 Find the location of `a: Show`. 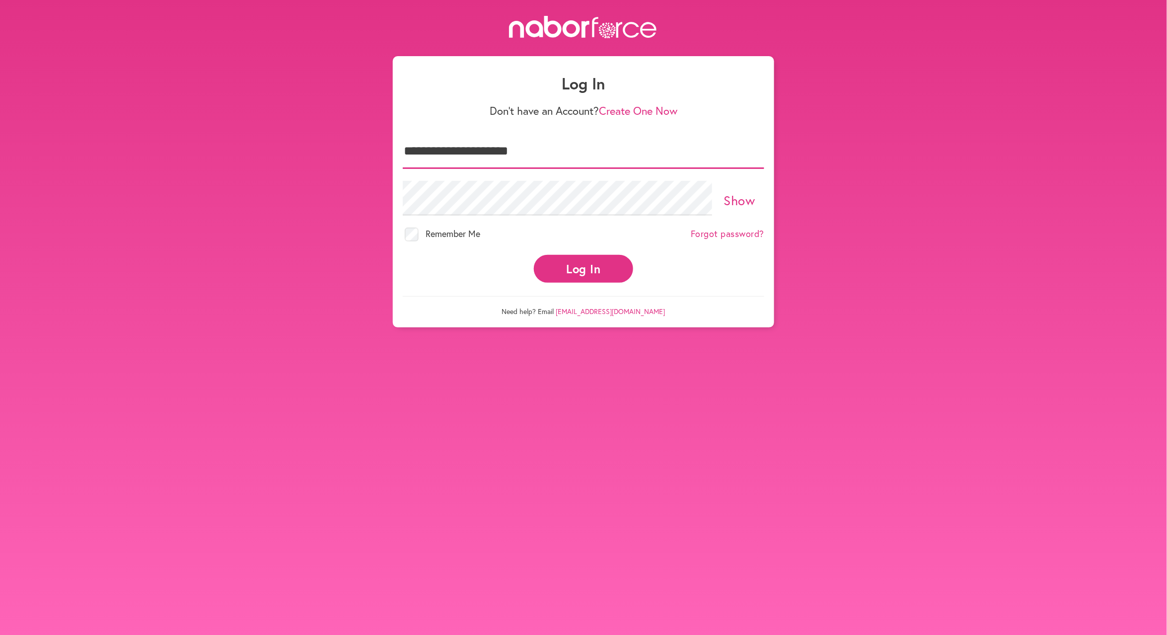

a: Show is located at coordinates (739, 200).